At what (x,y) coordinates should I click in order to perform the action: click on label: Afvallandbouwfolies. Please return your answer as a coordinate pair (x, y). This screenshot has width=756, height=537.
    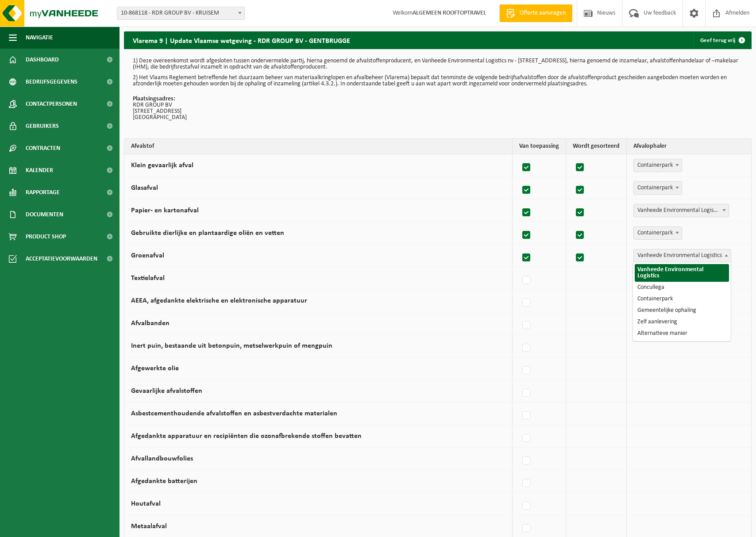
    Looking at the image, I should click on (162, 459).